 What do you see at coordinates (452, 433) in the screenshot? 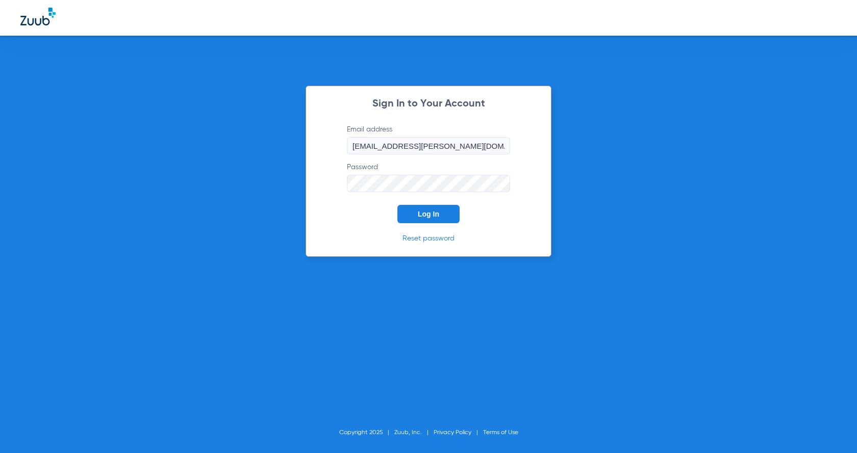
I see `a: Privacy Policy` at bounding box center [452, 433].